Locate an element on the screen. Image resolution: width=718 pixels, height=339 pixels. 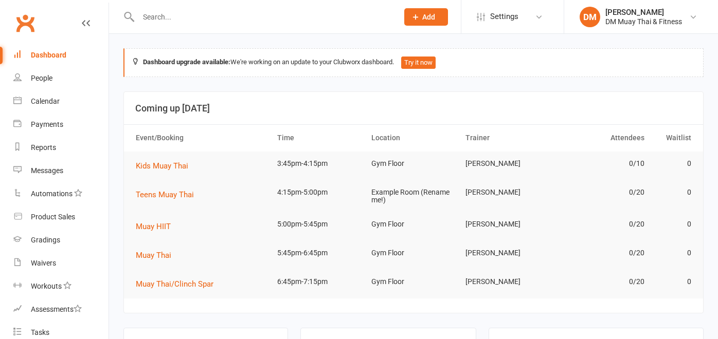
th: Attendees is located at coordinates (602, 138).